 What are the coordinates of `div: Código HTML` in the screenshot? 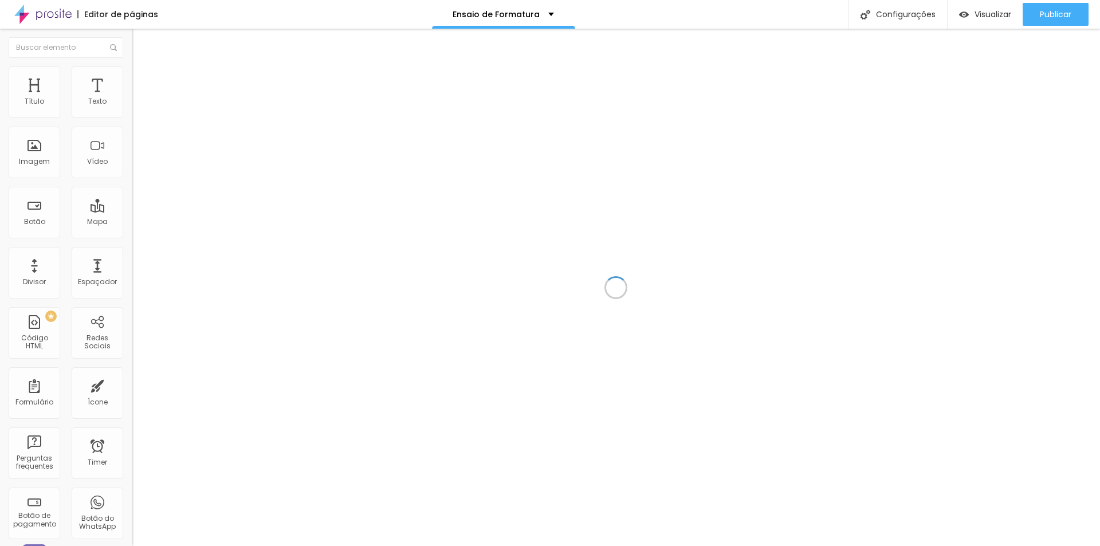 It's located at (34, 342).